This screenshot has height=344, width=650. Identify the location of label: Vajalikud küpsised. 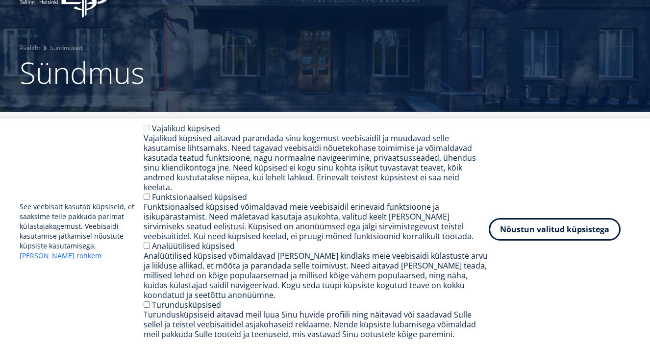
(186, 128).